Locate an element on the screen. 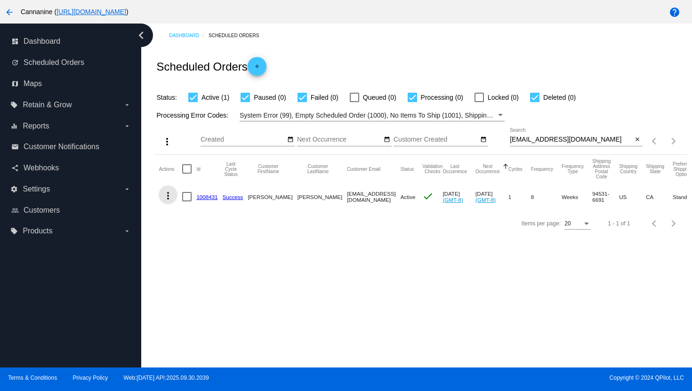 This screenshot has width=692, height=391. button: Change sorting for CustomerLastName is located at coordinates (318, 169).